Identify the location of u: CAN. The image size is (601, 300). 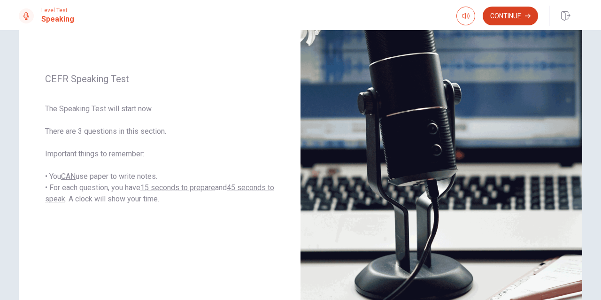
(68, 176).